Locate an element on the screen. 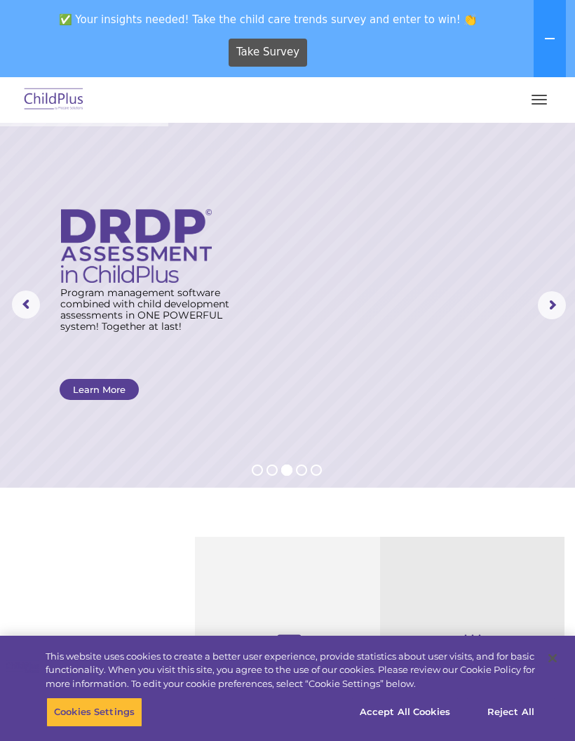 This screenshot has height=741, width=575. span: ✅ Your insights needed! Take the child care trends survey and enter to win! 👏 is located at coordinates (268, 19).